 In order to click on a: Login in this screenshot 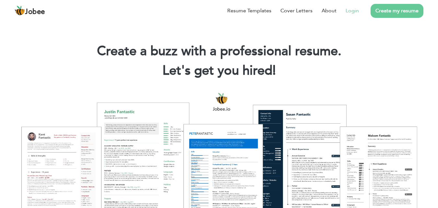, I will do `click(352, 11)`.